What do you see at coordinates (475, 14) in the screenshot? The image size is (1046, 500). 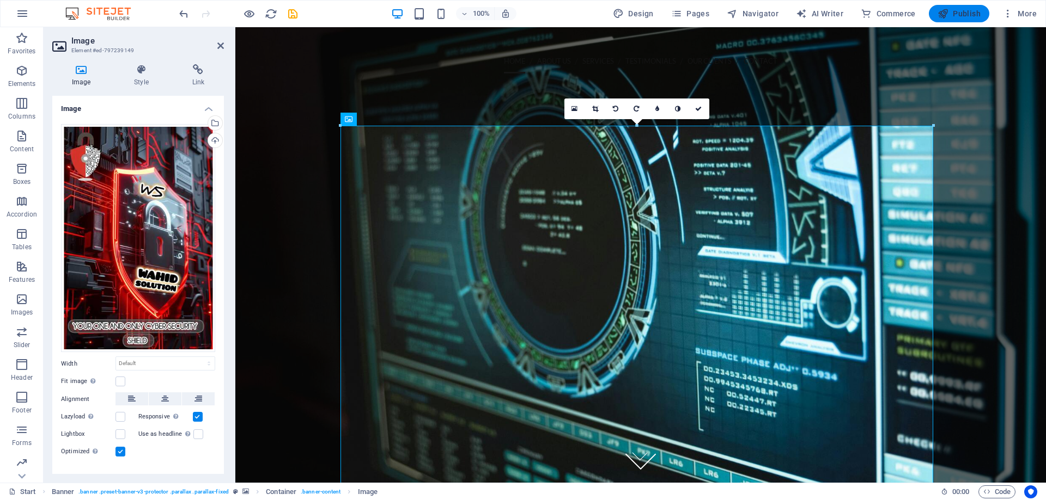 I see `button: 100%` at bounding box center [475, 14].